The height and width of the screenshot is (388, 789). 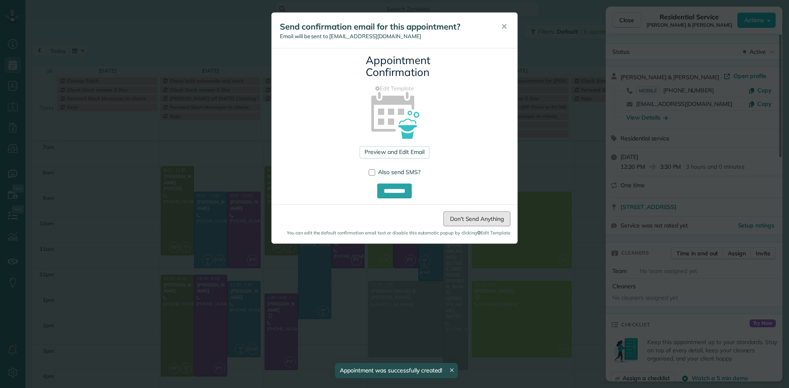 What do you see at coordinates (394, 88) in the screenshot?
I see `a: Edit Template` at bounding box center [394, 88].